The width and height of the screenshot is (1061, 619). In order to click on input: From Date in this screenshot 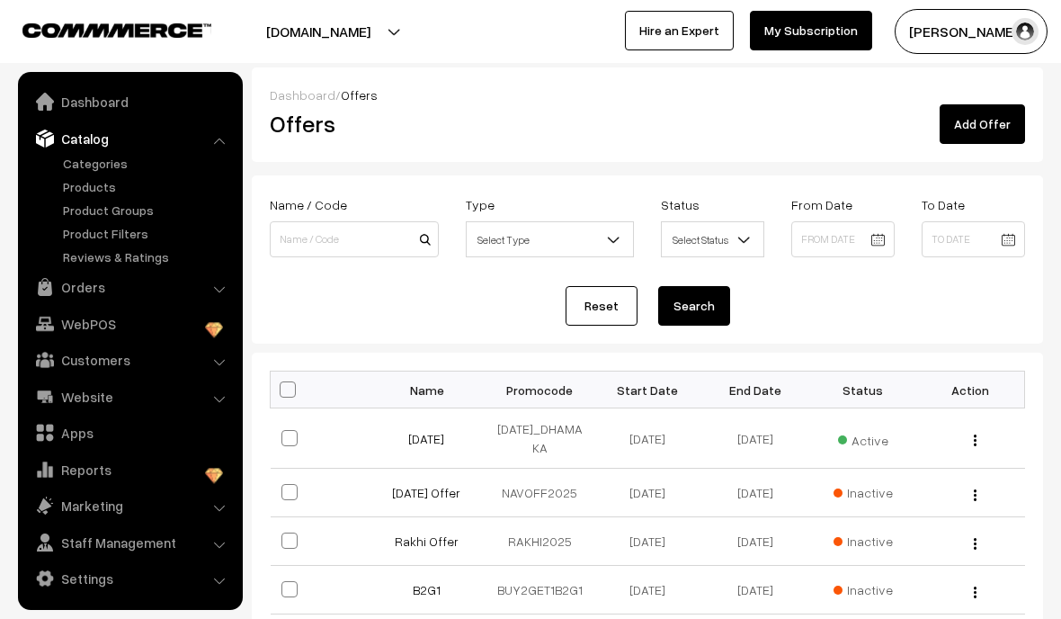, I will do `click(842, 239)`.